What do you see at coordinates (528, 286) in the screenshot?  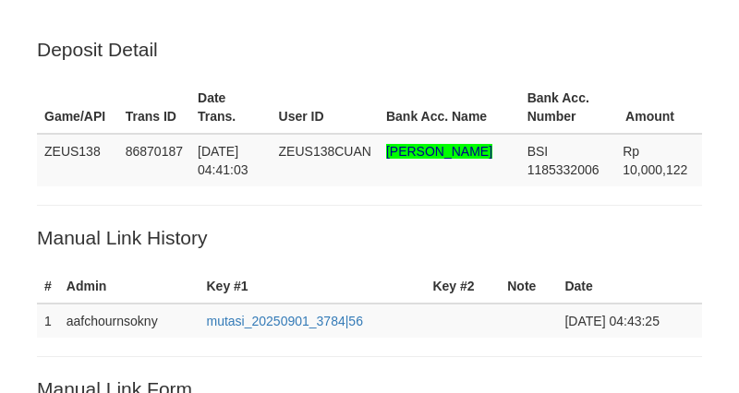 I see `th: Note` at bounding box center [528, 286].